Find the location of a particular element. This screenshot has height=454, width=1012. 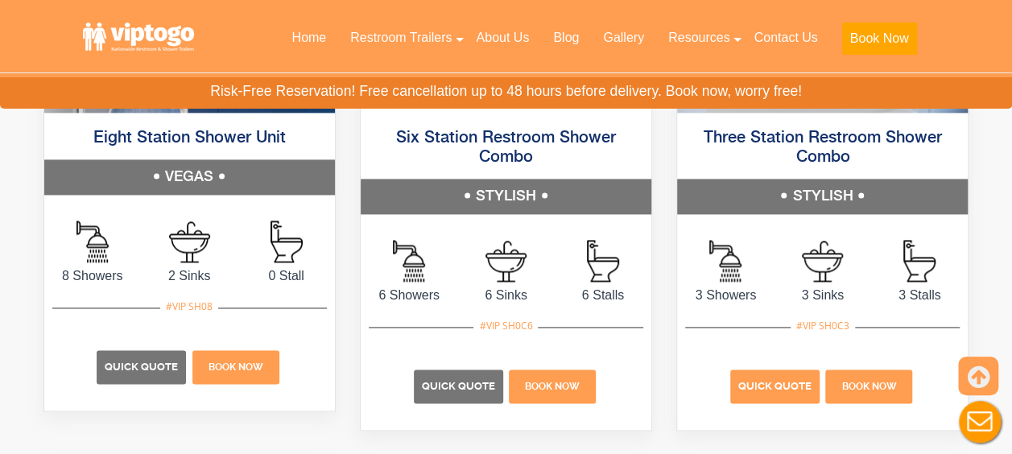

span: 3 Sinks is located at coordinates (823, 295).